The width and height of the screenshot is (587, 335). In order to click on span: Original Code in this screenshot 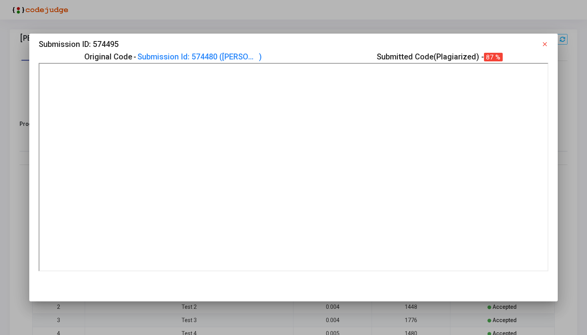, I will do `click(108, 57)`.